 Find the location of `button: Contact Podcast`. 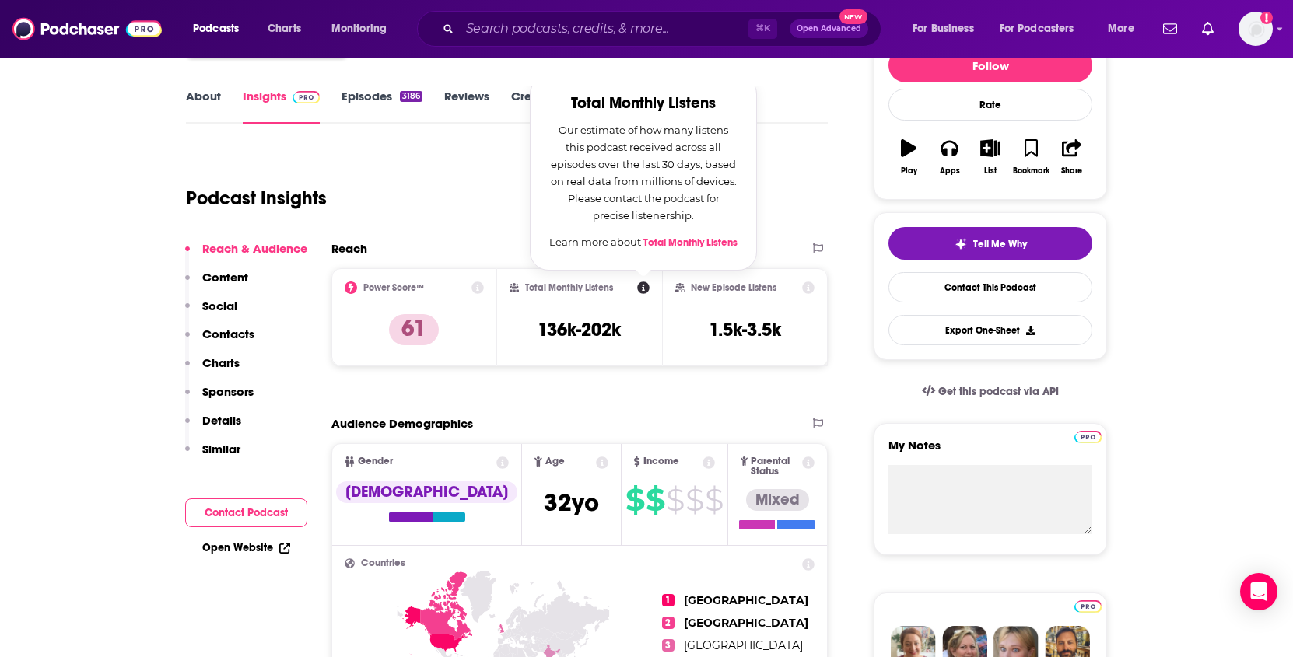

button: Contact Podcast is located at coordinates (246, 513).